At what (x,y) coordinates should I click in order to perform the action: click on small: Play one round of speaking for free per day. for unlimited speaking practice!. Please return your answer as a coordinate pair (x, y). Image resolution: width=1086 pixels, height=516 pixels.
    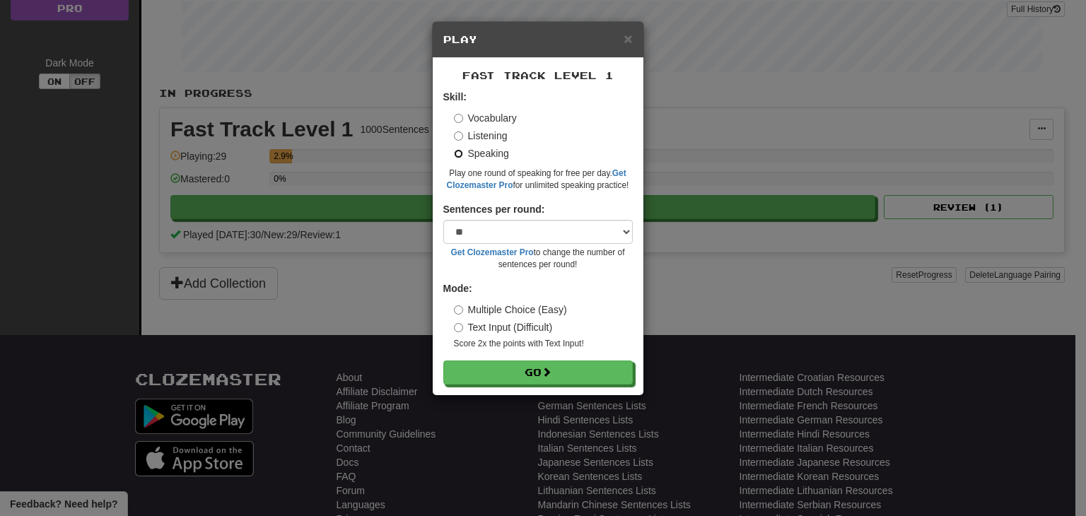
    Looking at the image, I should click on (538, 180).